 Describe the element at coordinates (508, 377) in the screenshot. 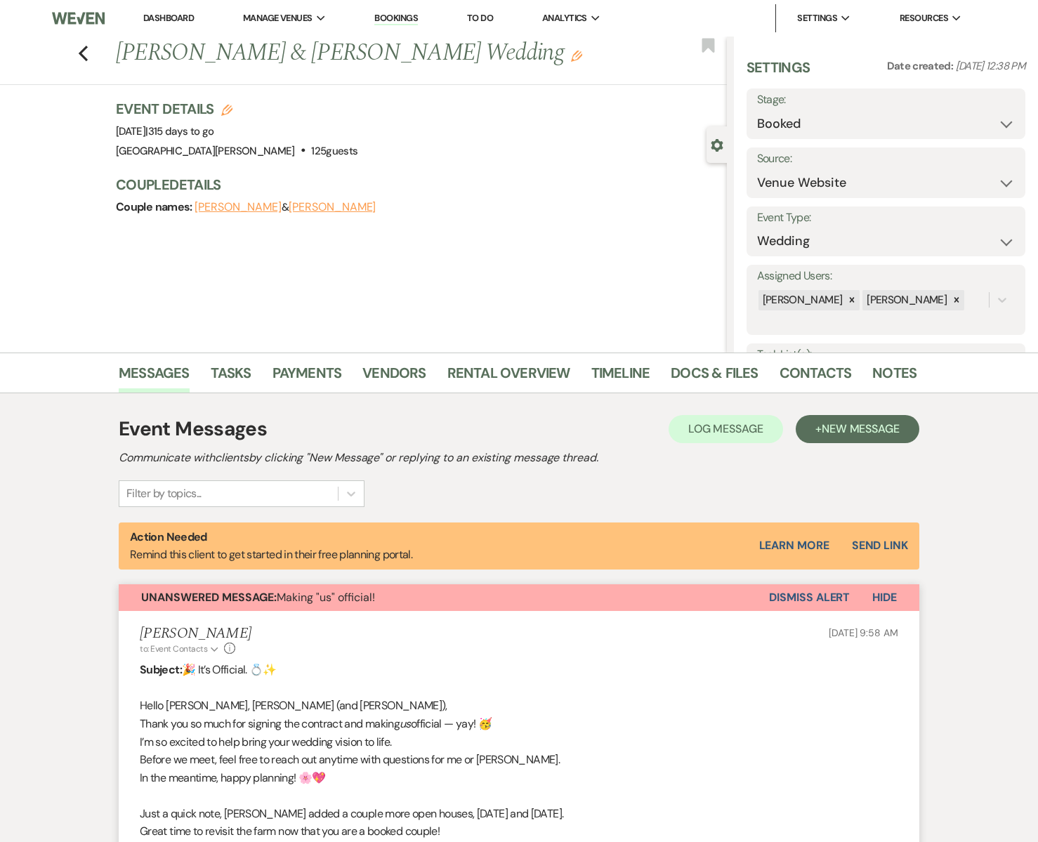

I see `a: Rental Overview` at that location.